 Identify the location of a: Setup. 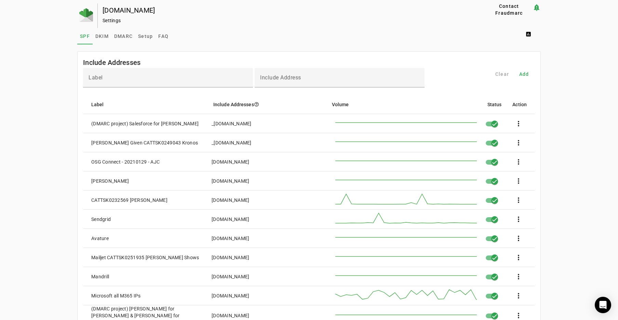
(145, 36).